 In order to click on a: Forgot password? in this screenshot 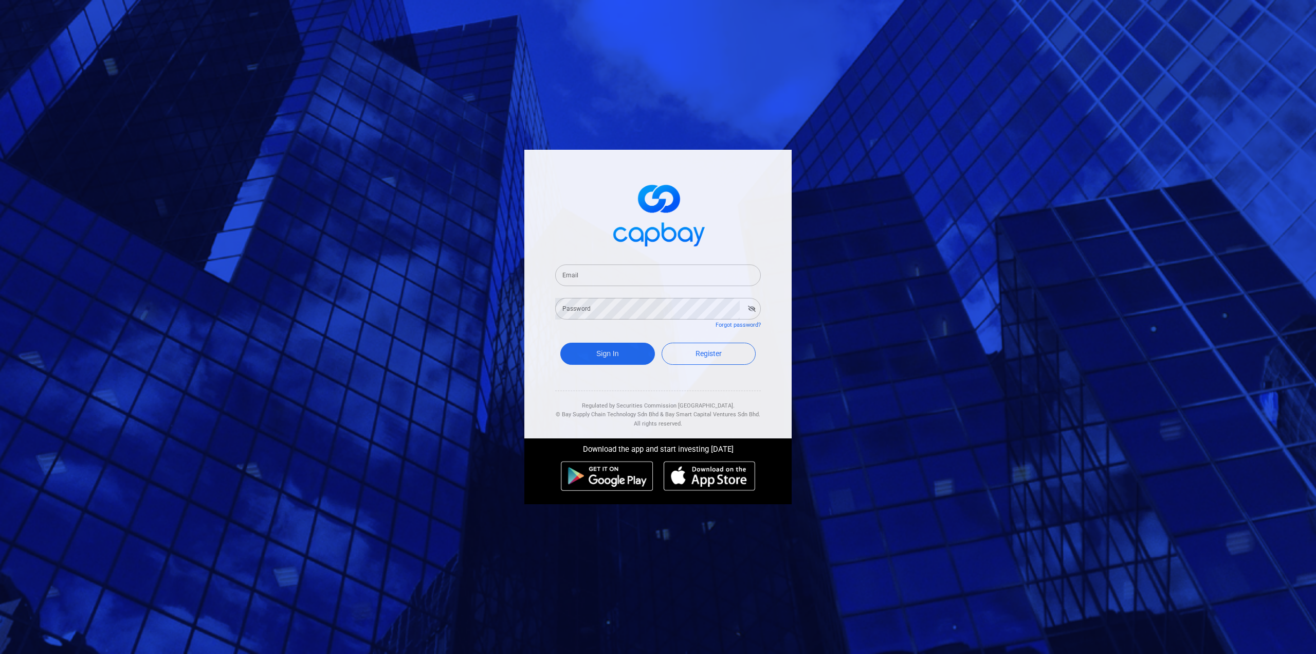, I will do `click(738, 324)`.